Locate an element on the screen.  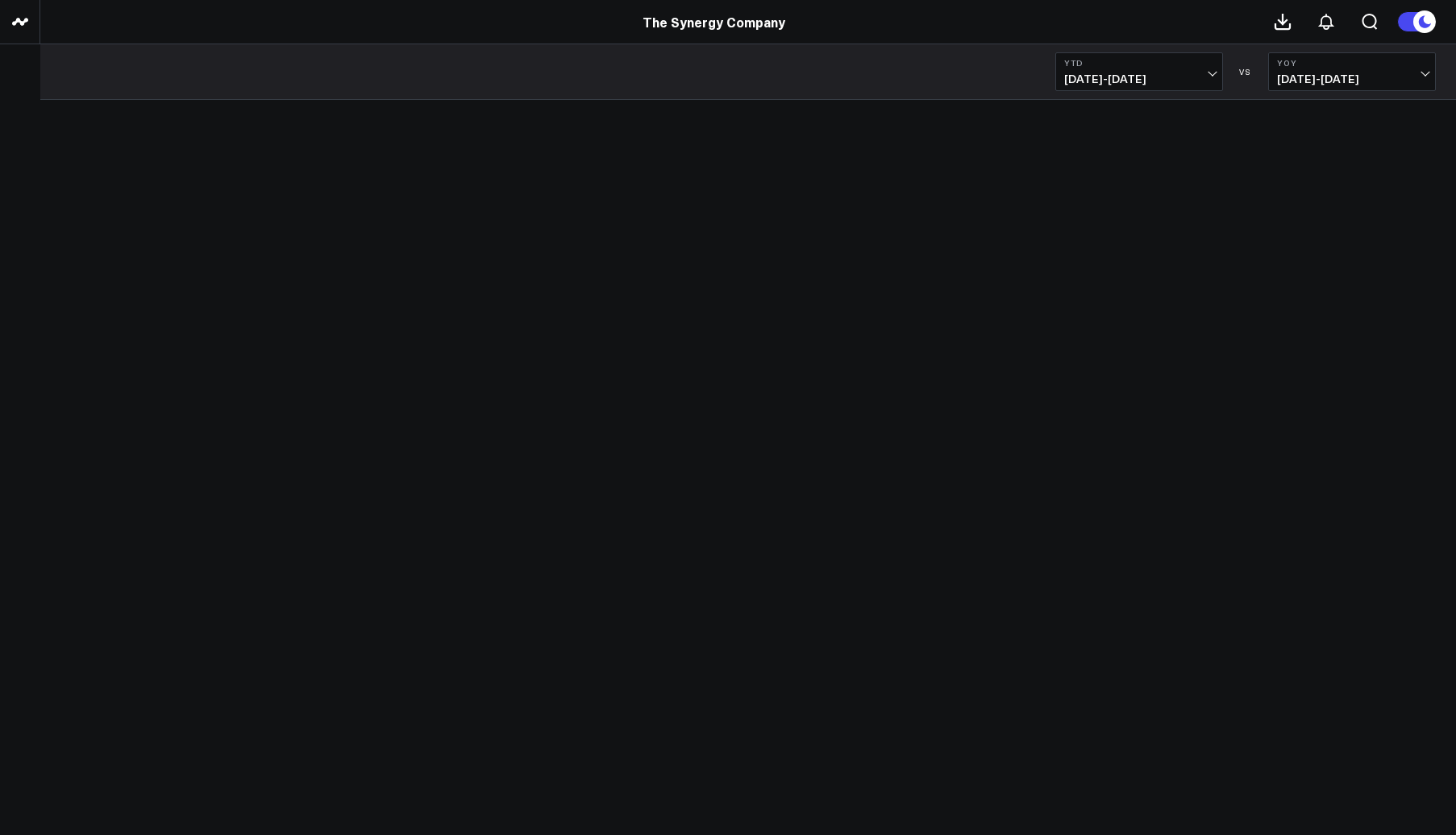
a: The Synergy Company is located at coordinates (714, 22).